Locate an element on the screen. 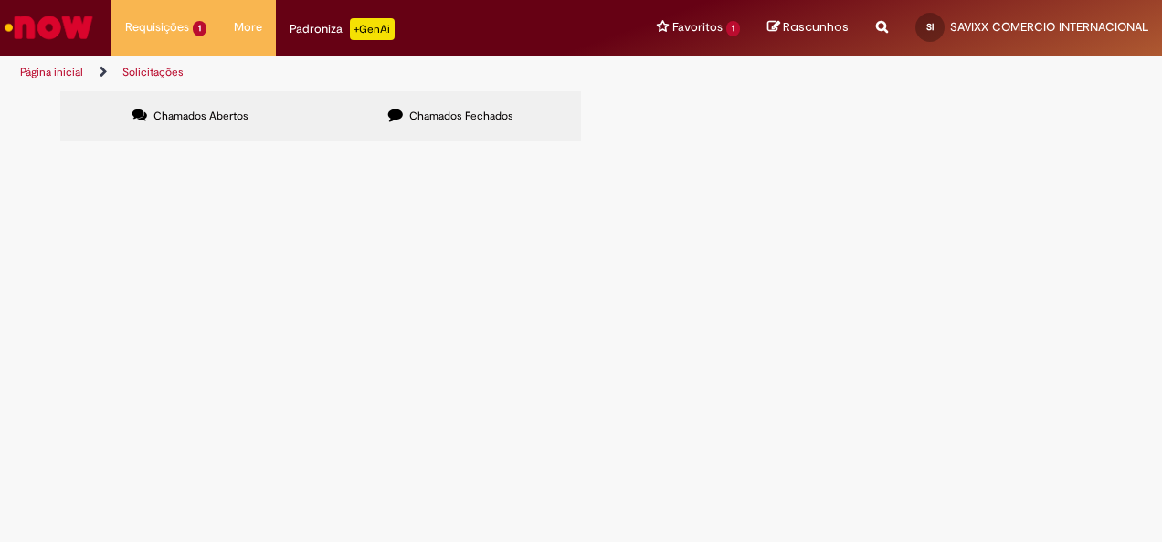  p: +GenAi is located at coordinates (372, 29).